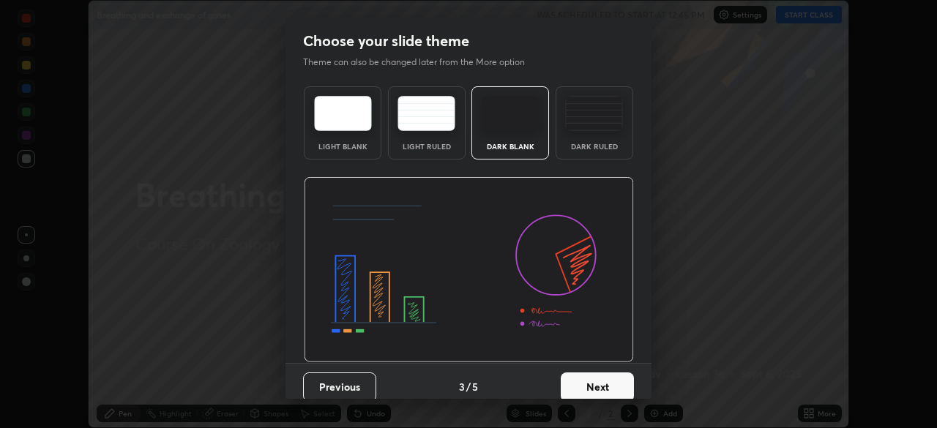 This screenshot has height=428, width=937. I want to click on img: lightTheme.e5ed3b09.svg, so click(343, 113).